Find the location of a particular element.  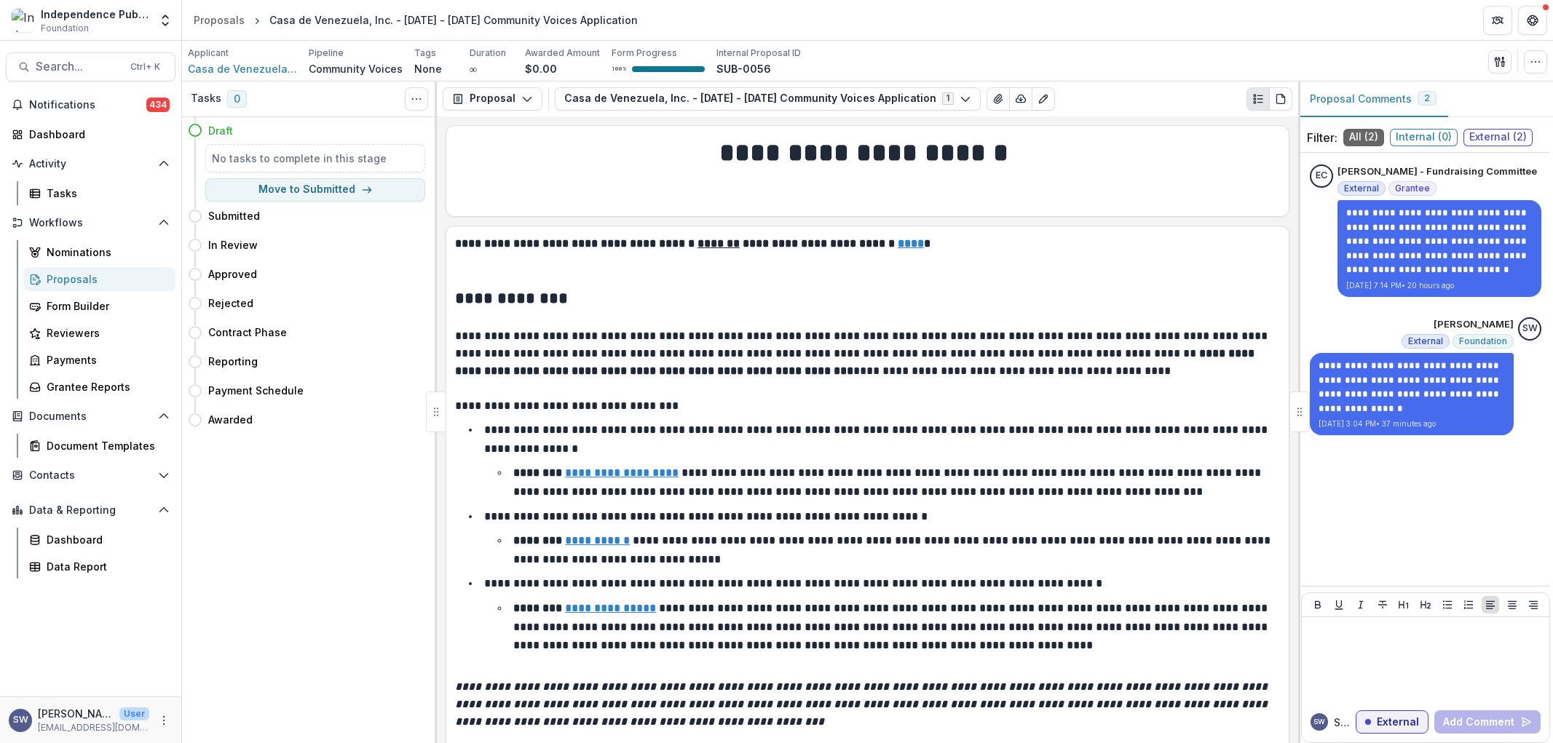

button: View Attached Files is located at coordinates (998, 99).